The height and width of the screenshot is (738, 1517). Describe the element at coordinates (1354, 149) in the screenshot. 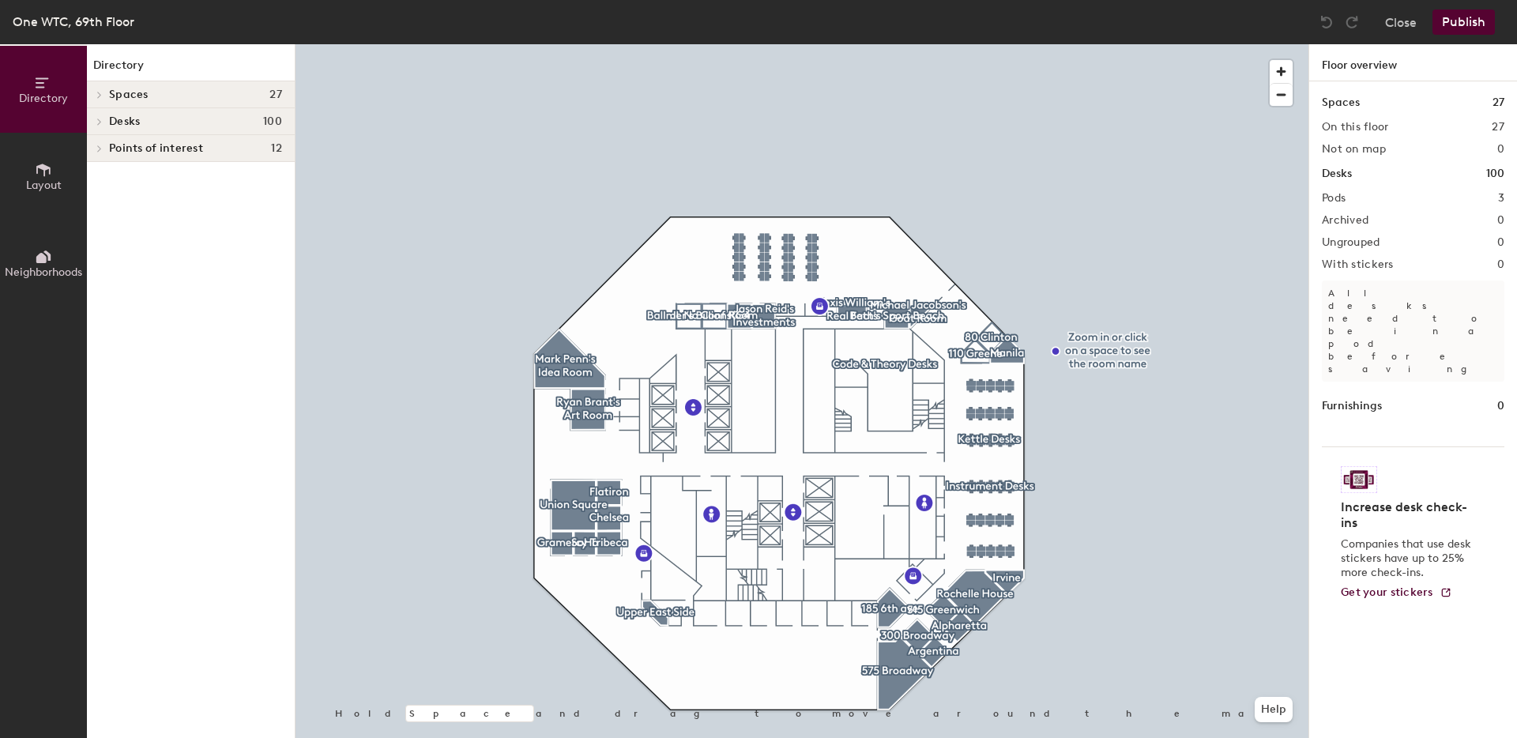

I see `h2: Not on map` at that location.